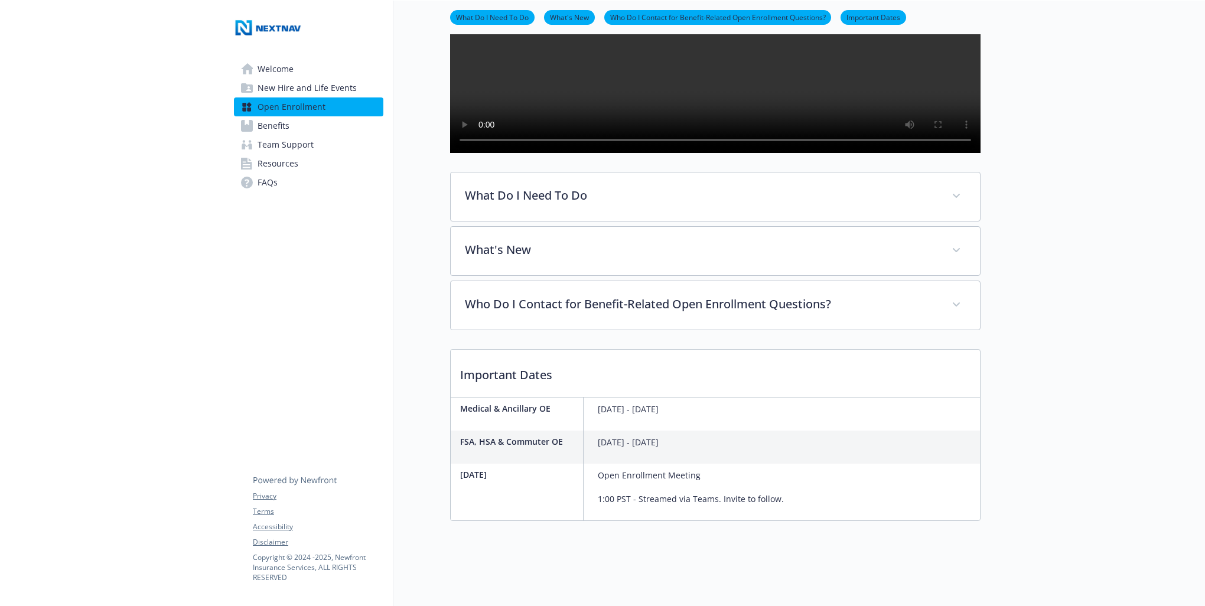  I want to click on a: What's New, so click(570, 17).